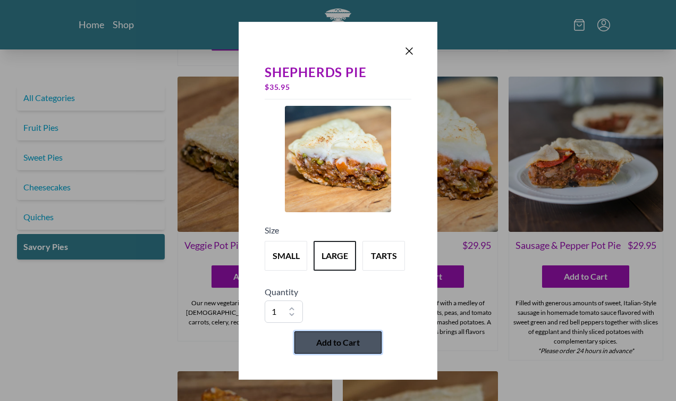 Image resolution: width=676 pixels, height=401 pixels. Describe the element at coordinates (338, 342) in the screenshot. I see `button: Add to Cart` at that location.